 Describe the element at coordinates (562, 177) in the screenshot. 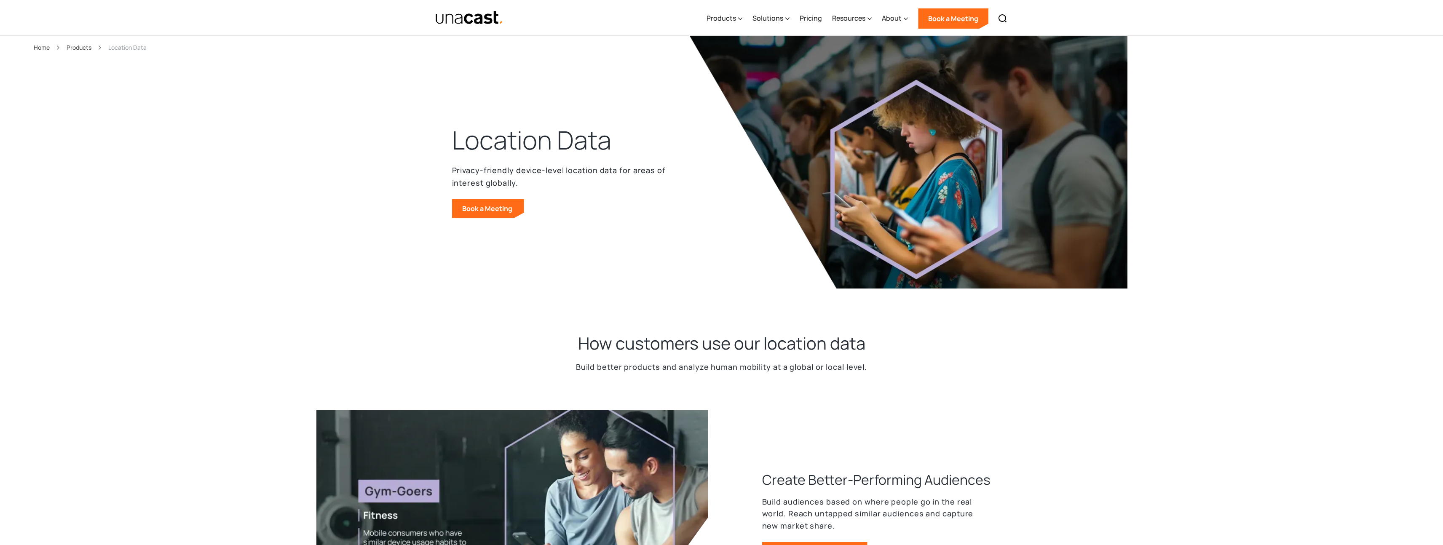

I see `p: Privacy-friendly device-level location data for areas of interest globally.` at that location.